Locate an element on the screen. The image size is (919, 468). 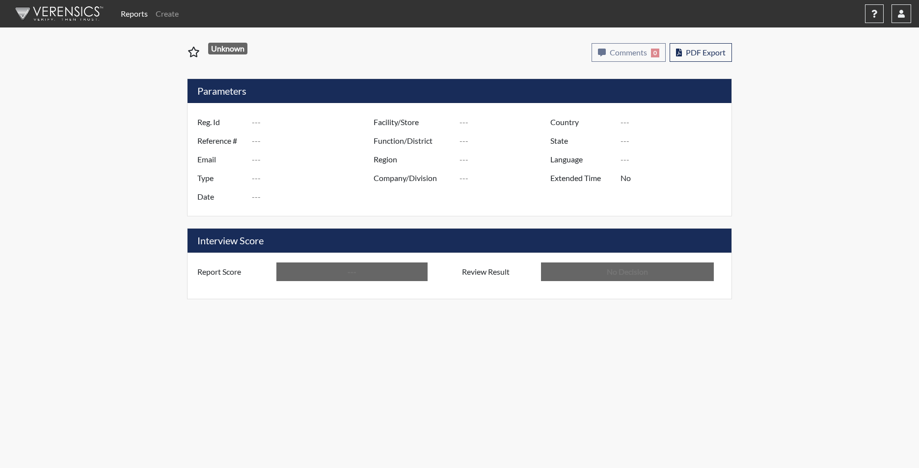
label: Review Result is located at coordinates (498, 272).